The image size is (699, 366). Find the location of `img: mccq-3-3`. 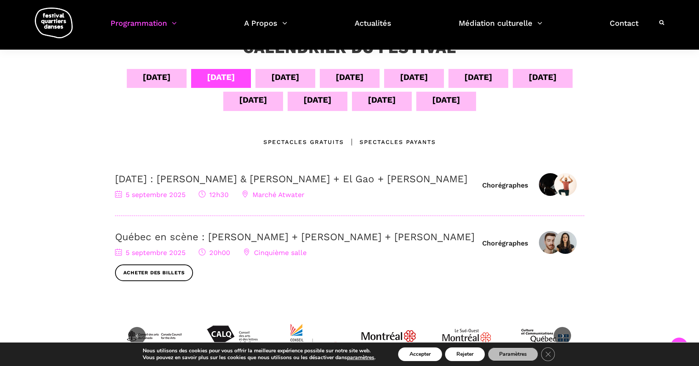

img: mccq-3-3 is located at coordinates (545, 336).